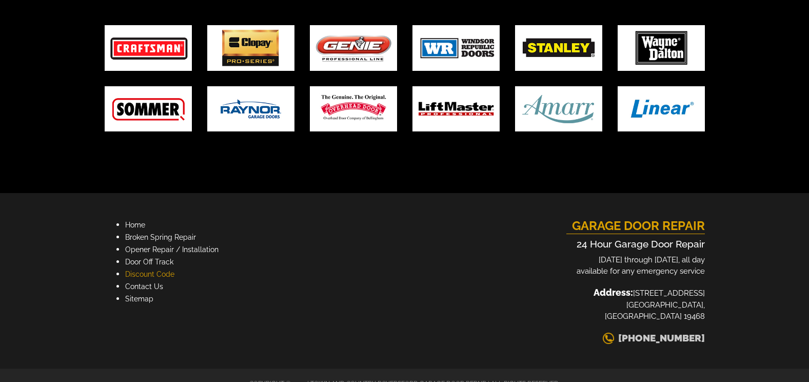 The height and width of the screenshot is (382, 809). I want to click on a: Home, so click(135, 225).